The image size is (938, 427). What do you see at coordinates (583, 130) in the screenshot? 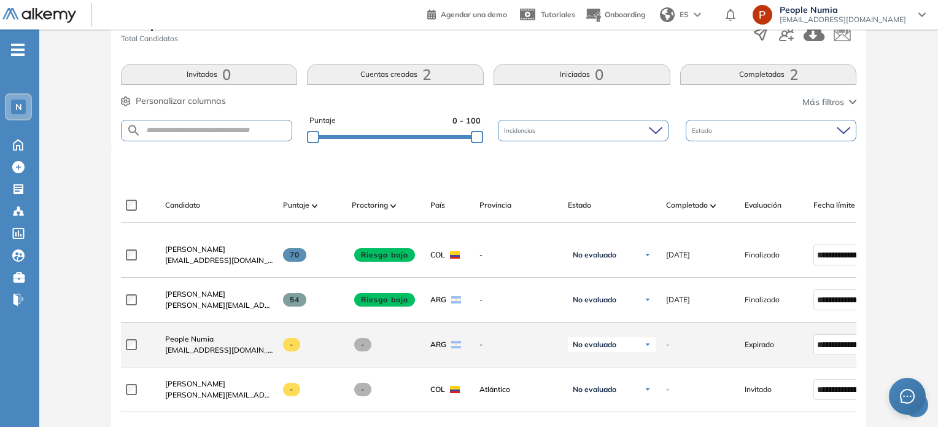
I see `div: Incidencias` at bounding box center [583, 130].